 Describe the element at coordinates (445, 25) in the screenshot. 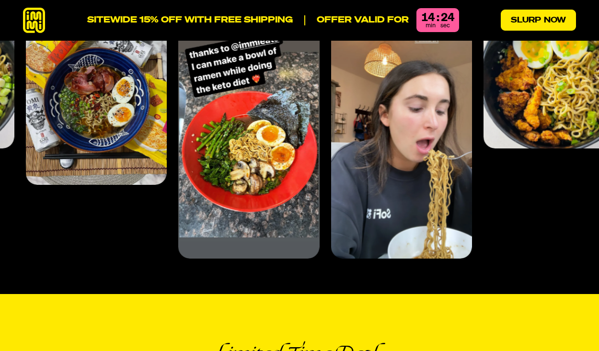

I see `span: sec` at that location.